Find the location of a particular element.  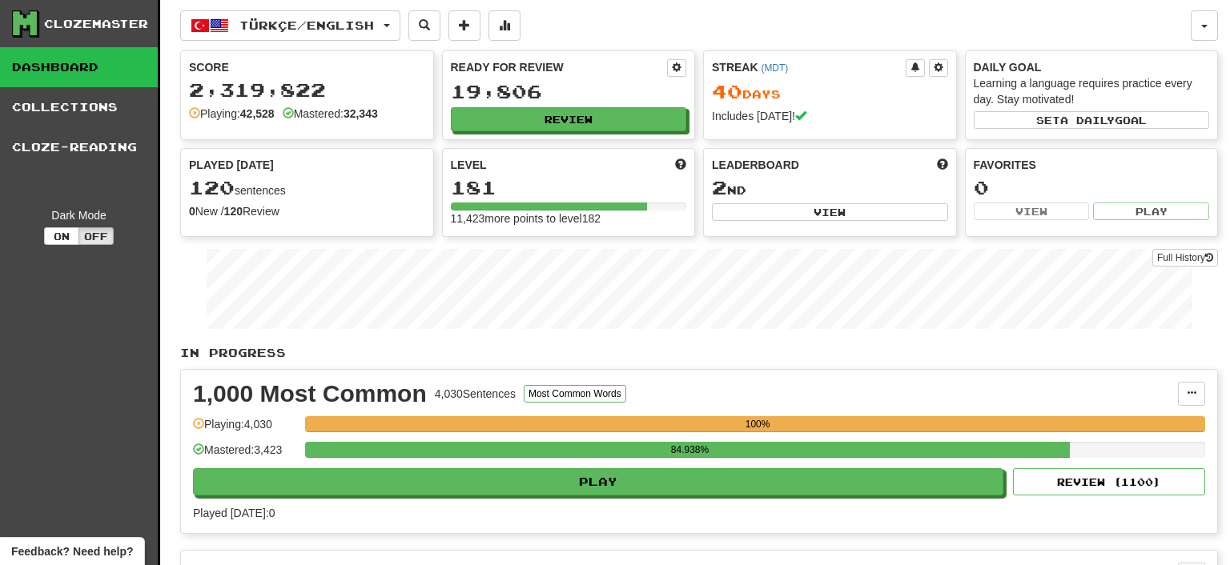

div: Clozemaster is located at coordinates (96, 24).